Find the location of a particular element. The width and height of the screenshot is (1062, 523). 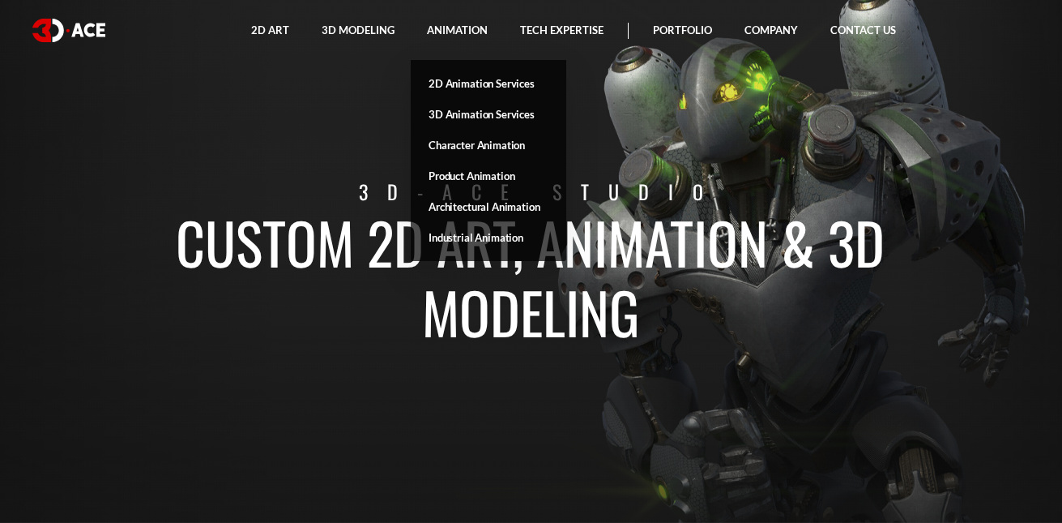

a: Industrial Animation is located at coordinates (489, 237).